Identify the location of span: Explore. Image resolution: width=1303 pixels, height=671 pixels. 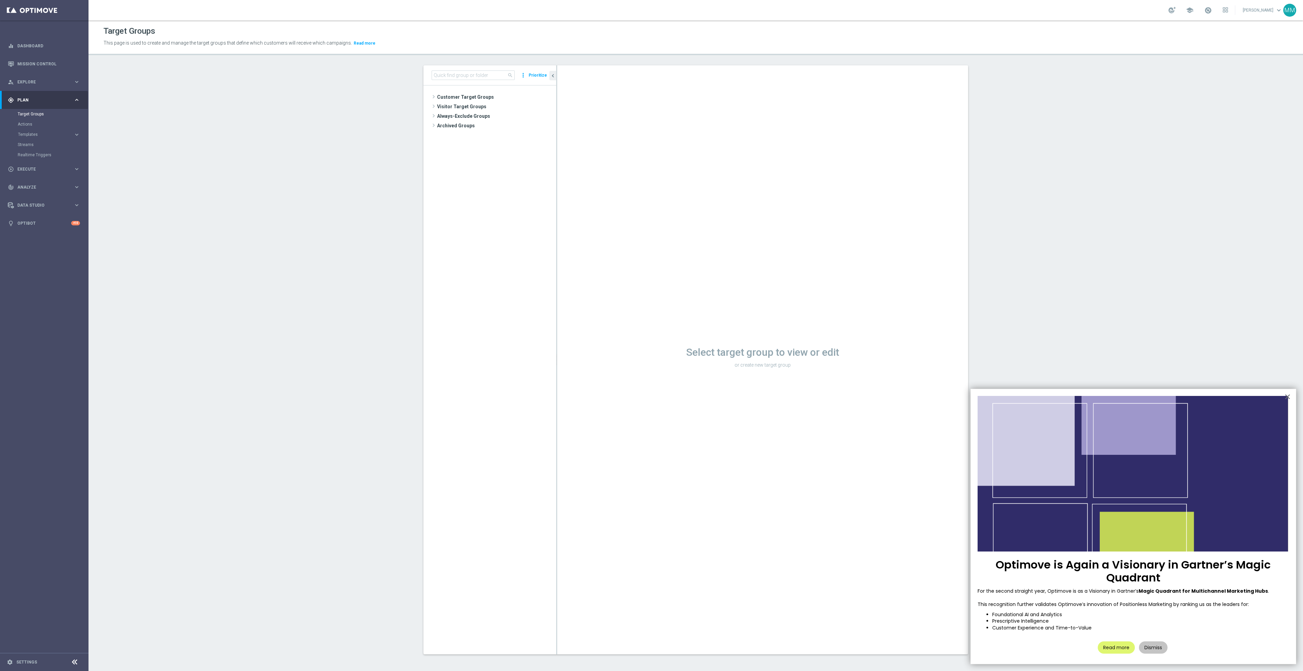
(45, 82).